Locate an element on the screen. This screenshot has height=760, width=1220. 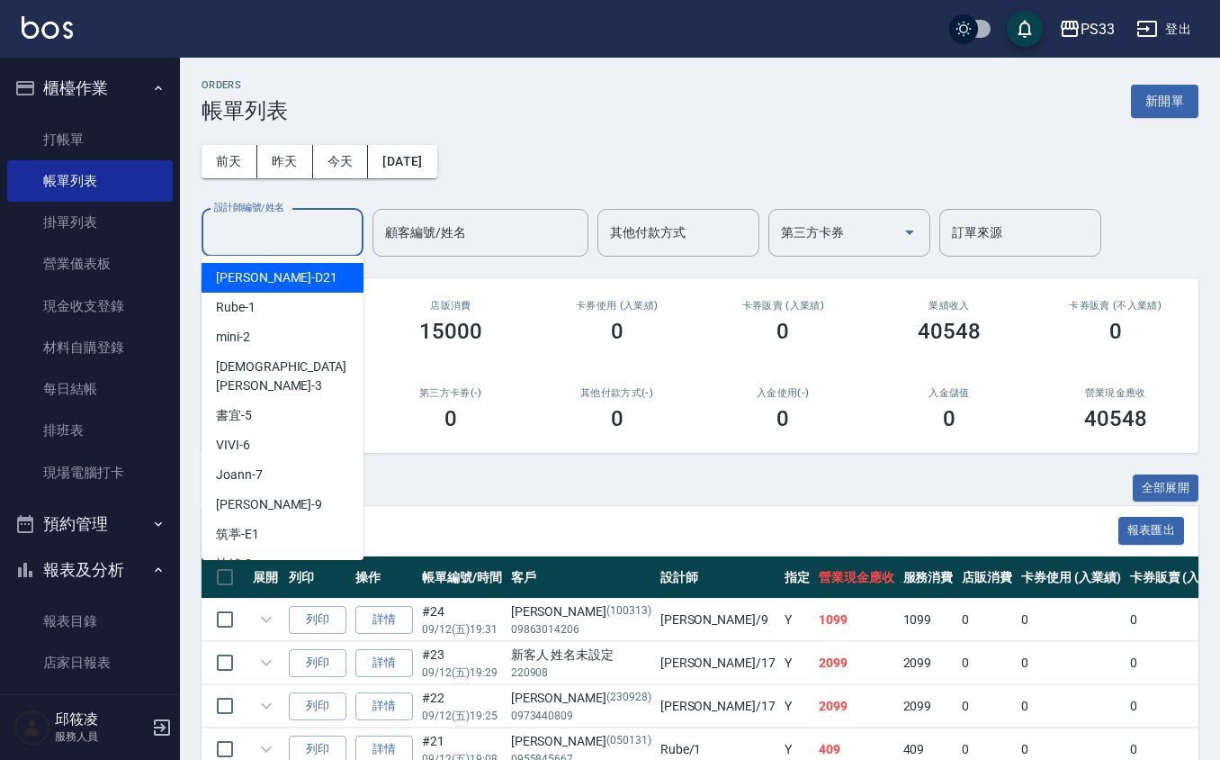
div: PS33 is located at coordinates (1098, 29).